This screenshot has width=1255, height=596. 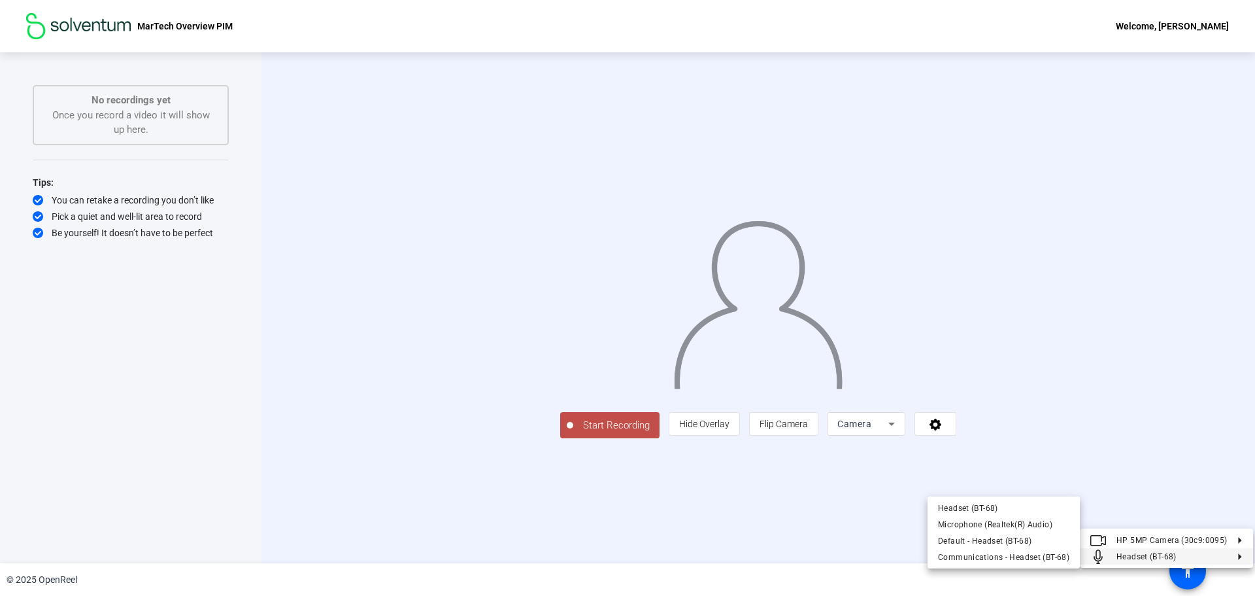 I want to click on span: Microphone (Realtek(R) Audio), so click(x=995, y=524).